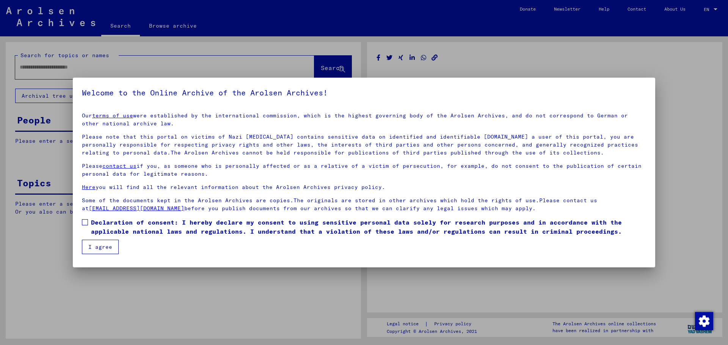 The height and width of the screenshot is (345, 728). Describe the element at coordinates (704, 321) in the screenshot. I see `img: Change consent` at that location.